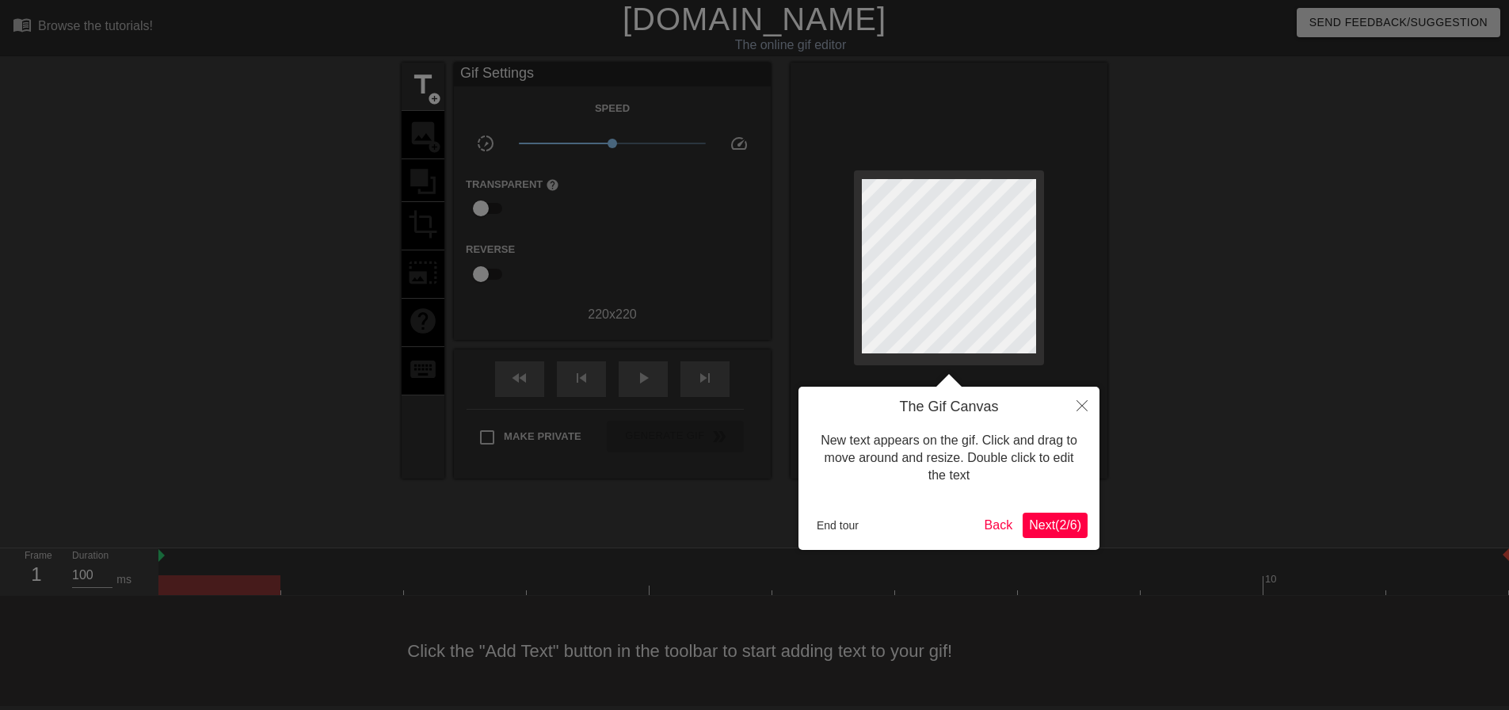  I want to click on div: New text appears on the gif. Click and drag to move around and resize. Double click to edit the text, so click(949, 458).